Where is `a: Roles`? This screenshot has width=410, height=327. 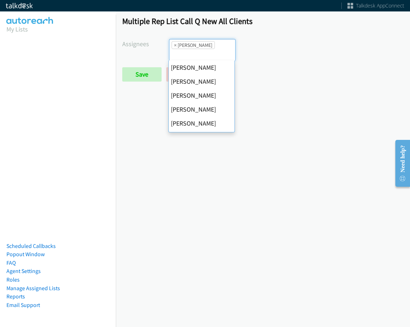
a: Roles is located at coordinates (13, 279).